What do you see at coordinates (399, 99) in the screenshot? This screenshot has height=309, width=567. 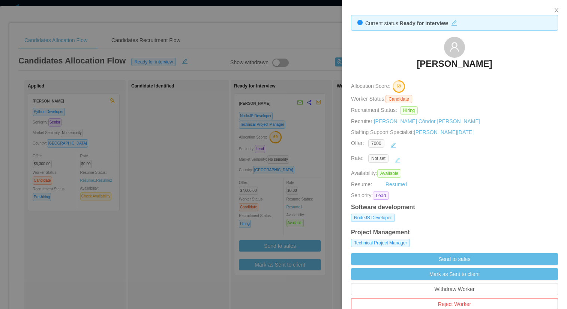 I see `span: Candidate` at bounding box center [399, 99].